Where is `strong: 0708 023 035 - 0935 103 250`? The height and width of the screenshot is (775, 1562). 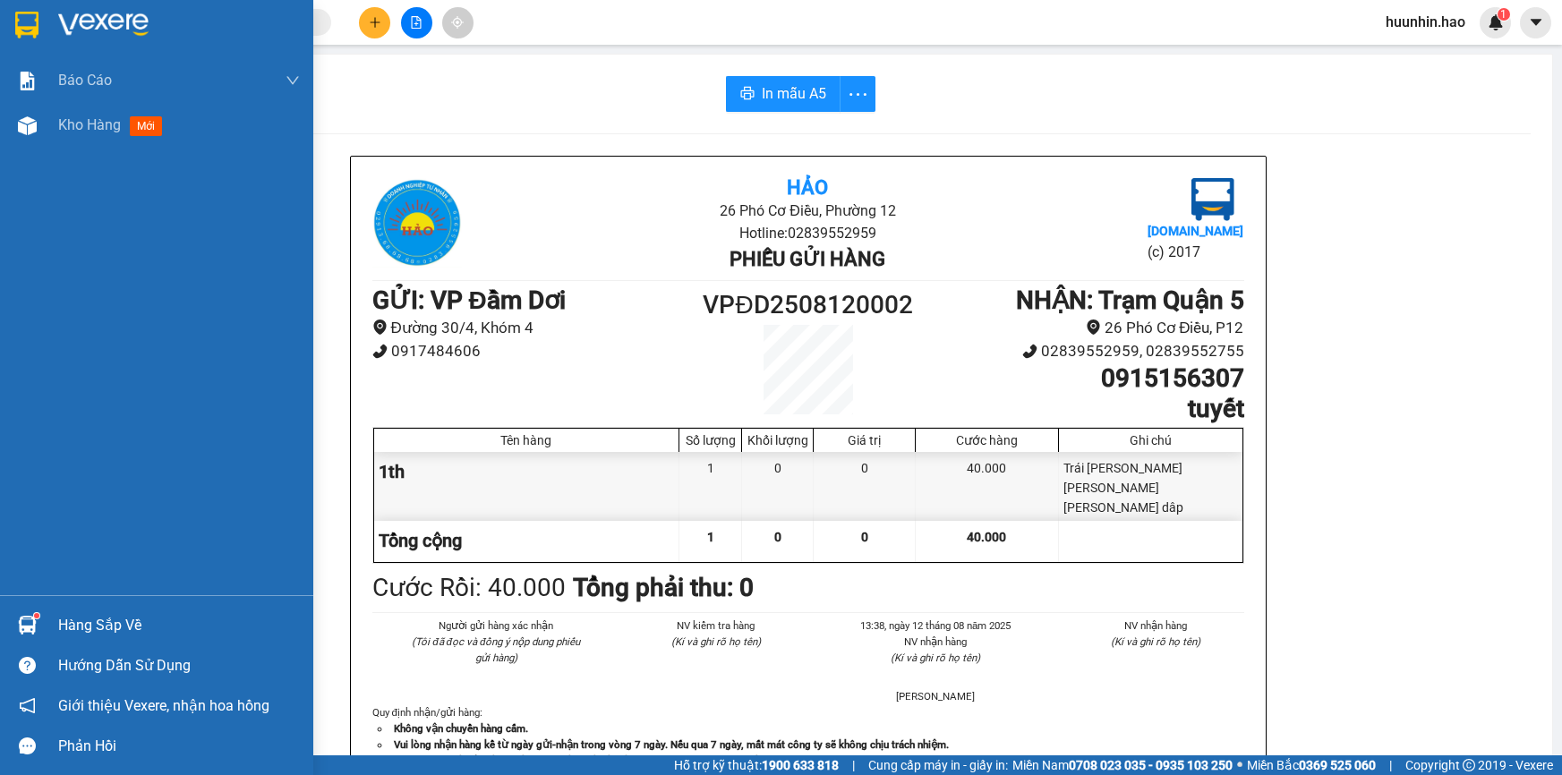 strong: 0708 023 035 - 0935 103 250 is located at coordinates (1150, 765).